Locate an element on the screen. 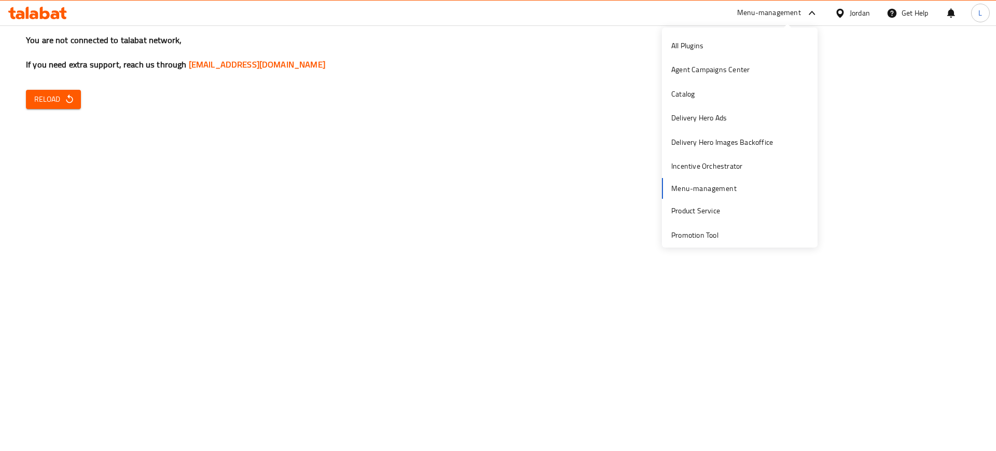 The width and height of the screenshot is (996, 451). div: Agent Campaigns Center is located at coordinates (710, 70).